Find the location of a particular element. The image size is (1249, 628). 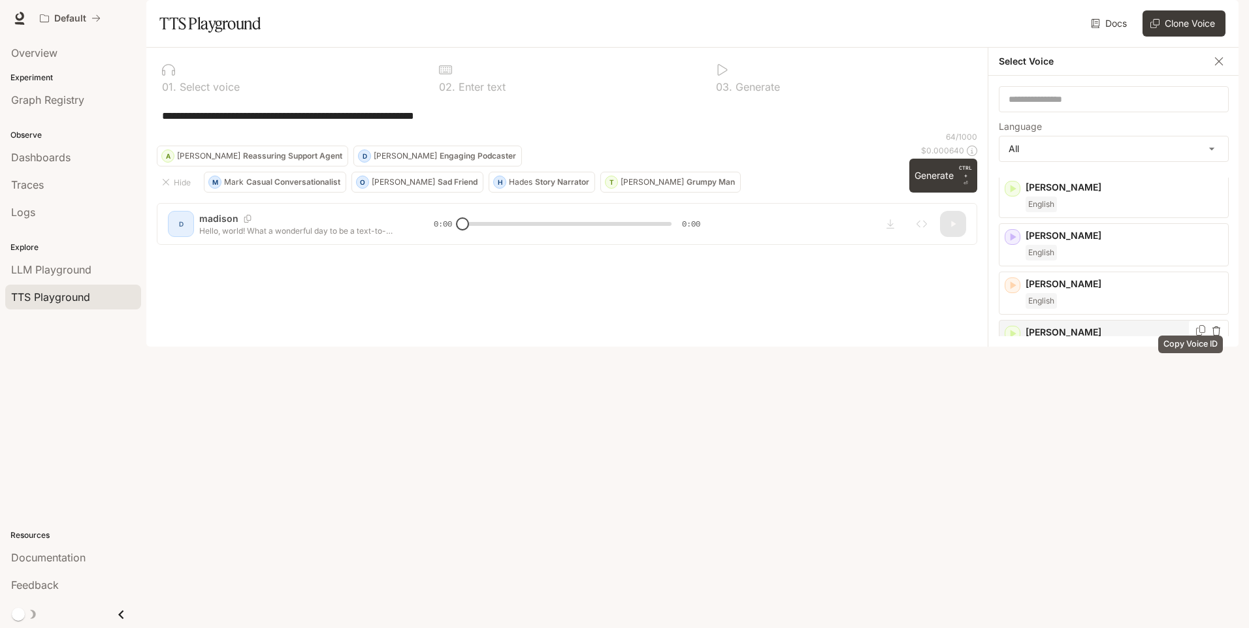

div: T is located at coordinates (611, 182).